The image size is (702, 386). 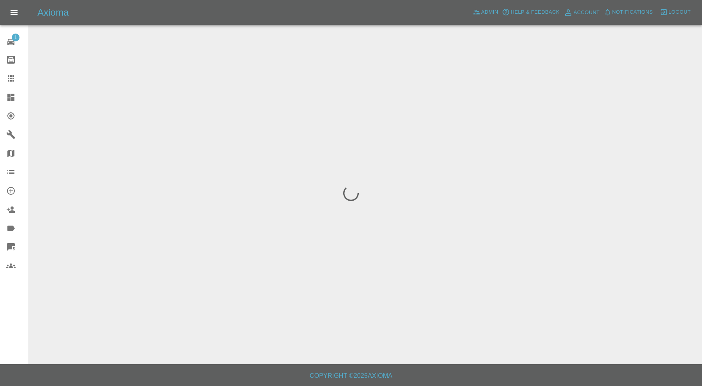 What do you see at coordinates (675, 12) in the screenshot?
I see `button: Logout` at bounding box center [675, 12].